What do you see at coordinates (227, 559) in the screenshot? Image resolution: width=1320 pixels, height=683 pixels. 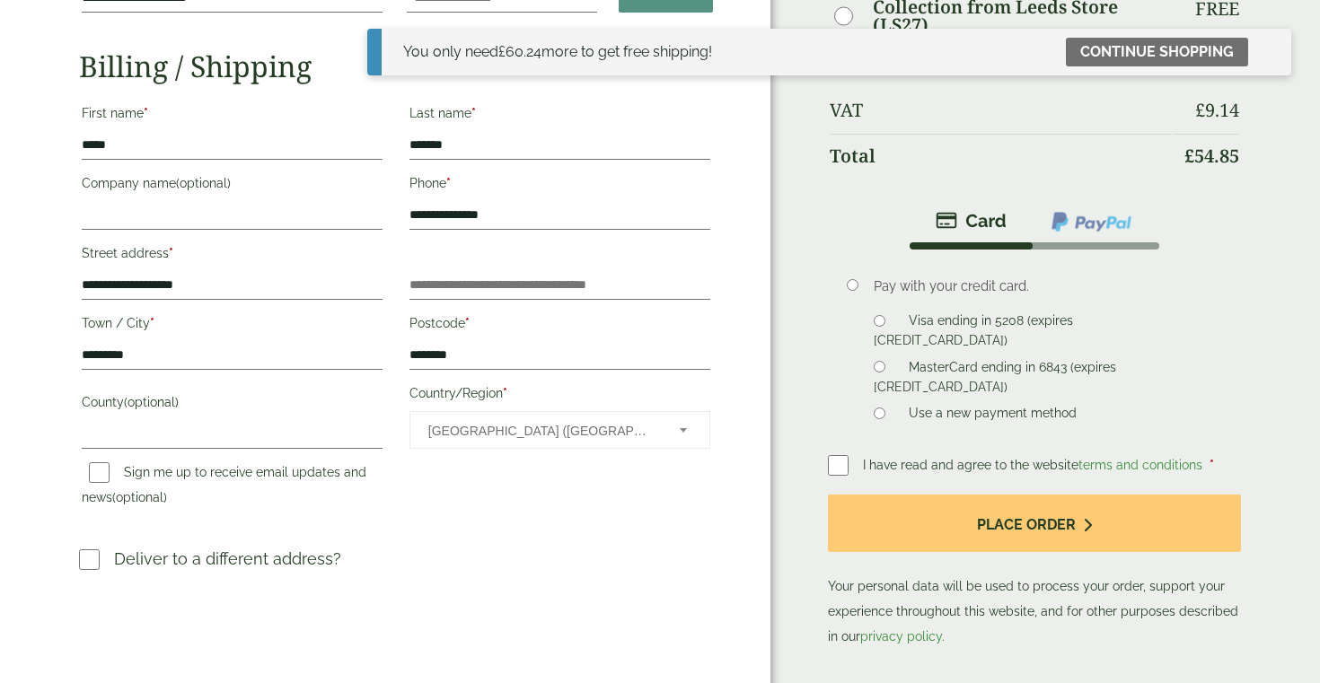 I see `p: Deliver to a different address?` at bounding box center [227, 559].